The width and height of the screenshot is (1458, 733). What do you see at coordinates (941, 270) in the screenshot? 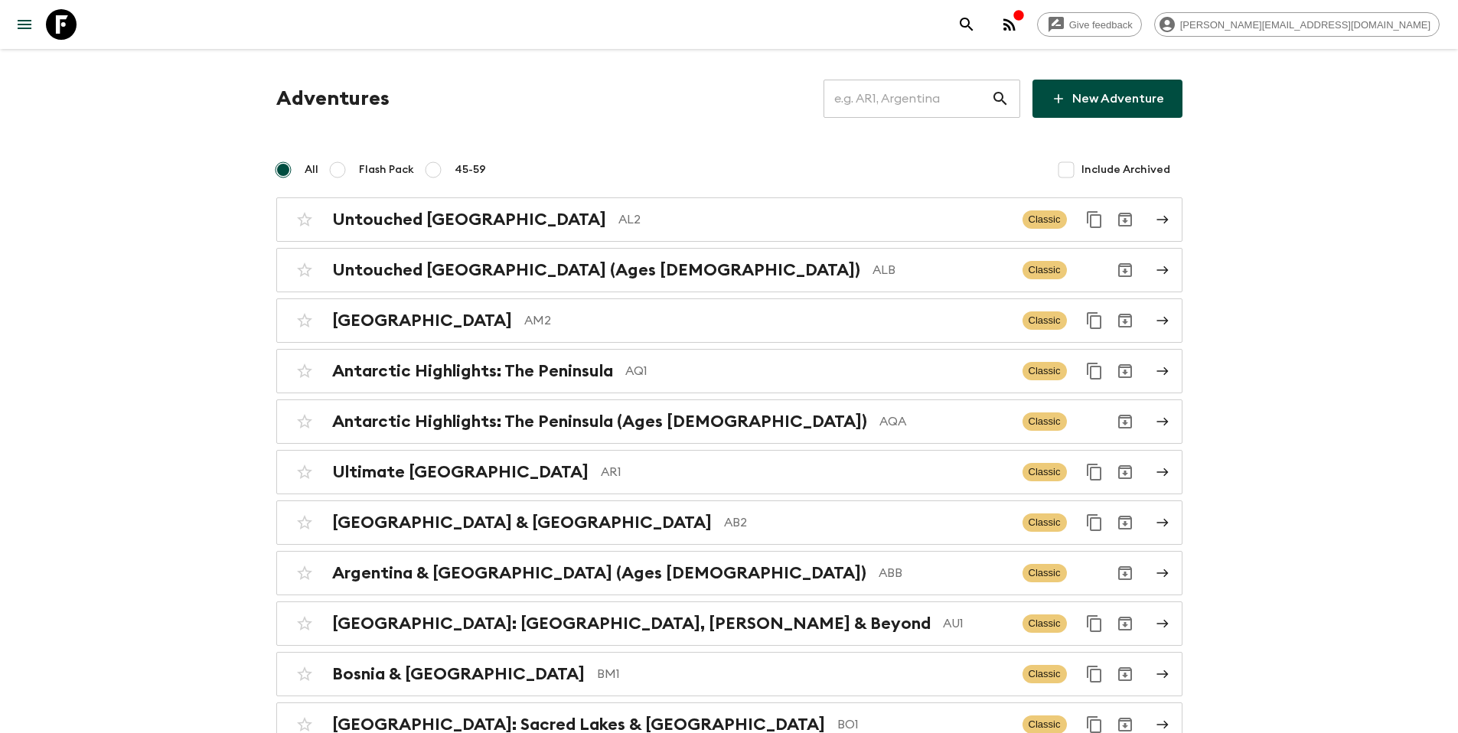
I see `p: ALB` at bounding box center [941, 270].